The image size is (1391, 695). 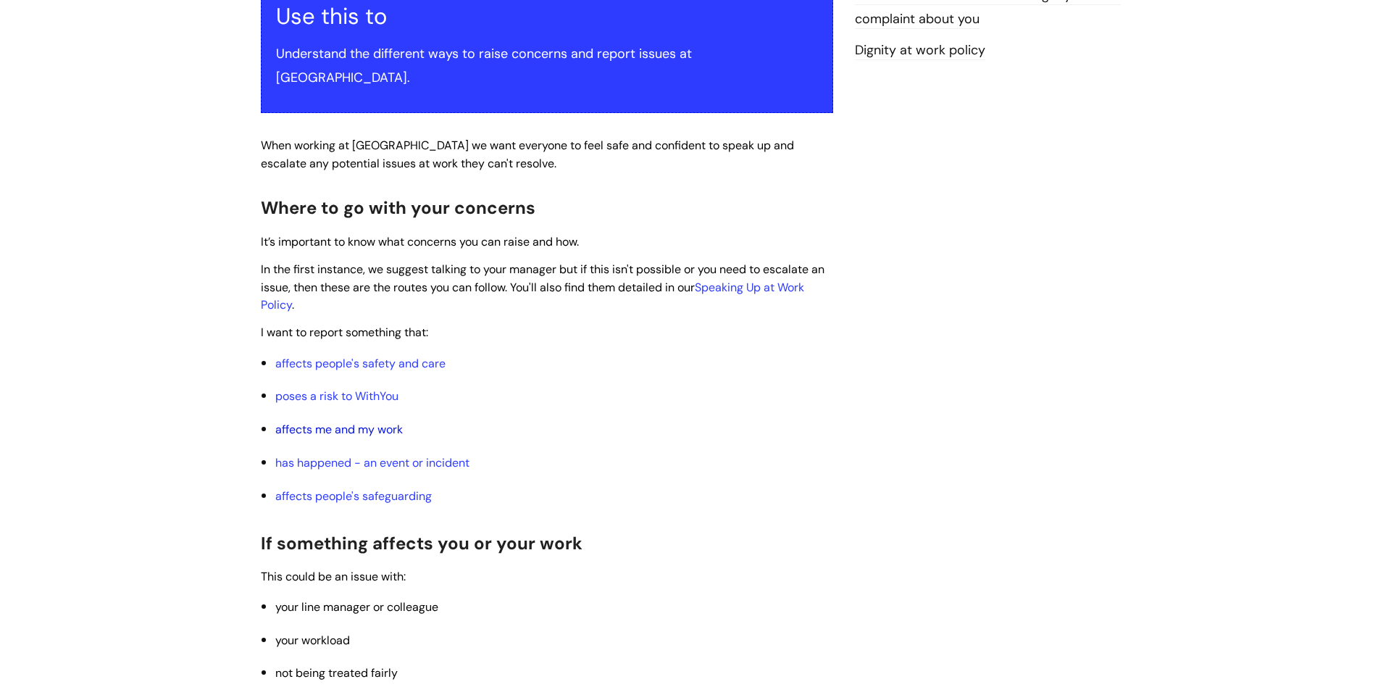 I want to click on a: poses a risk to WithYou, so click(x=337, y=396).